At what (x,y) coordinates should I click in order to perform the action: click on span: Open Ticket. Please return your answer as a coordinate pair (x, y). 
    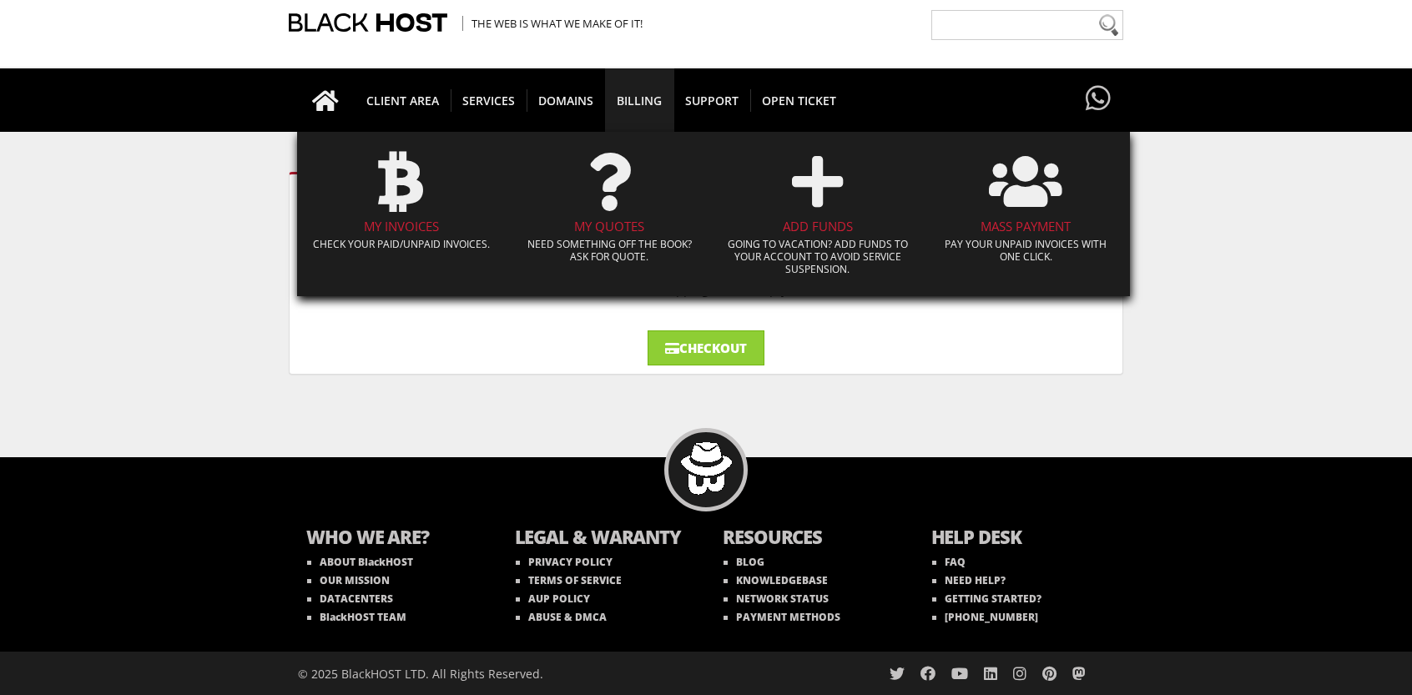
    Looking at the image, I should click on (799, 100).